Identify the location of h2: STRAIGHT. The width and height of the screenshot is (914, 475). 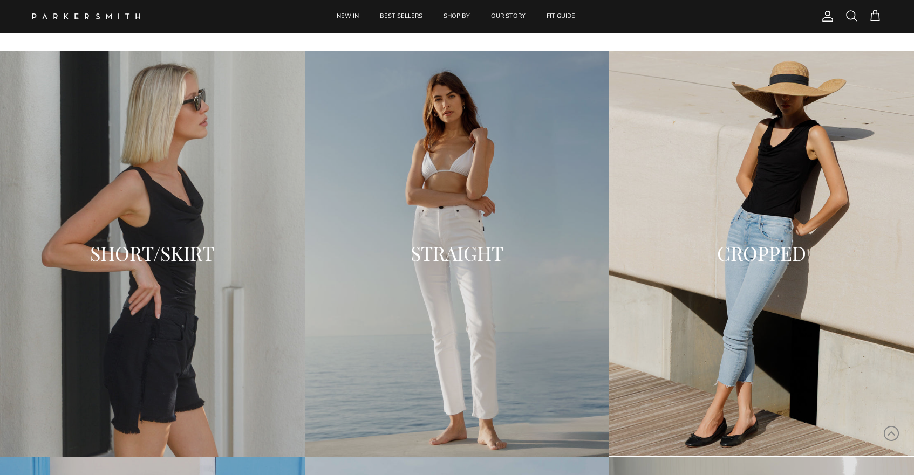
(457, 254).